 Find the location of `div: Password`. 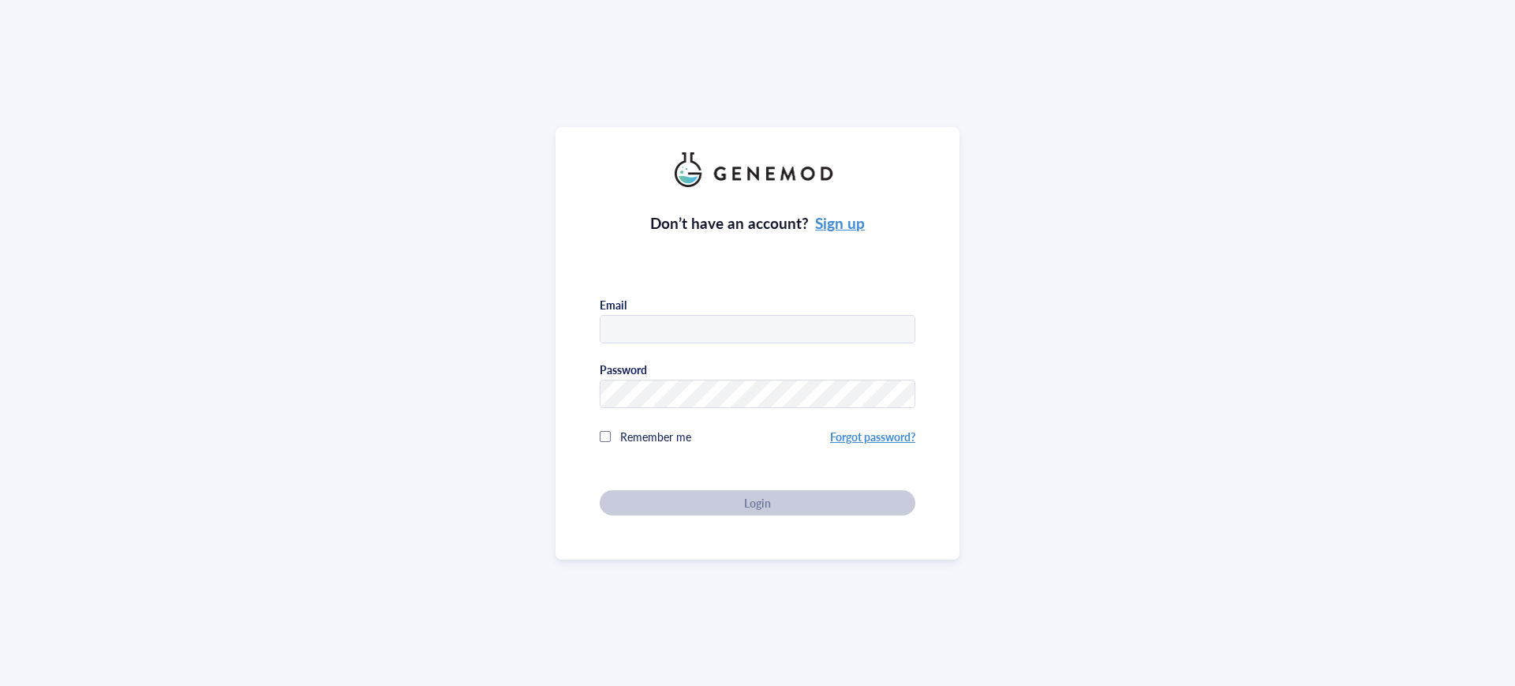

div: Password is located at coordinates (623, 369).